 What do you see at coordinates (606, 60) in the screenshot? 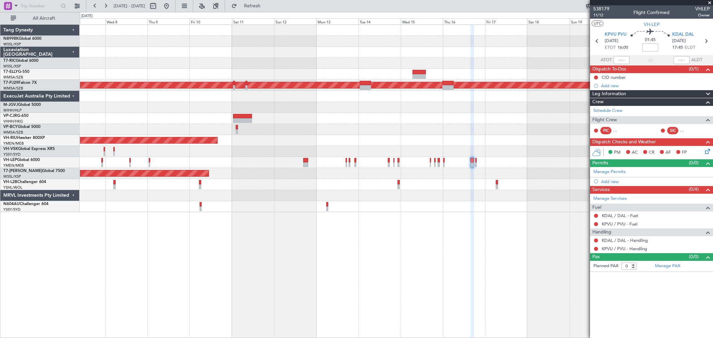
I see `span: ATOT` at bounding box center [606, 60].